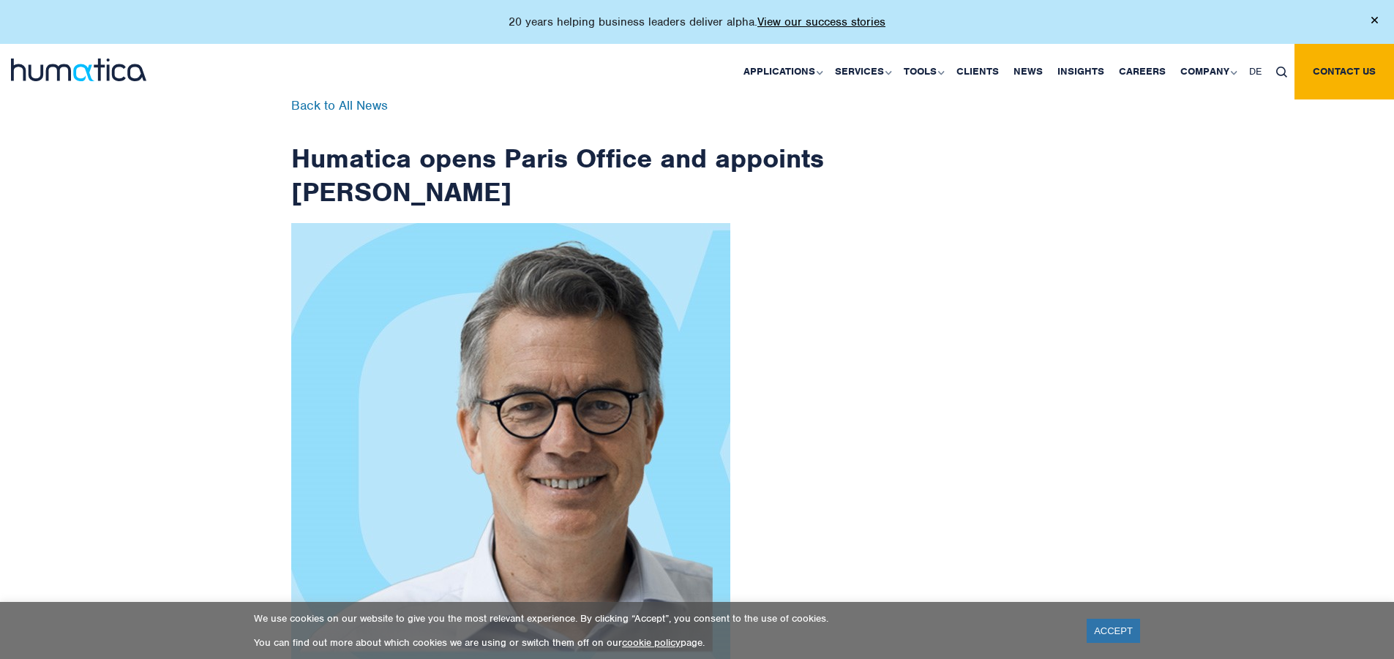 This screenshot has height=659, width=1394. Describe the element at coordinates (1255, 72) in the screenshot. I see `a: DE` at that location.